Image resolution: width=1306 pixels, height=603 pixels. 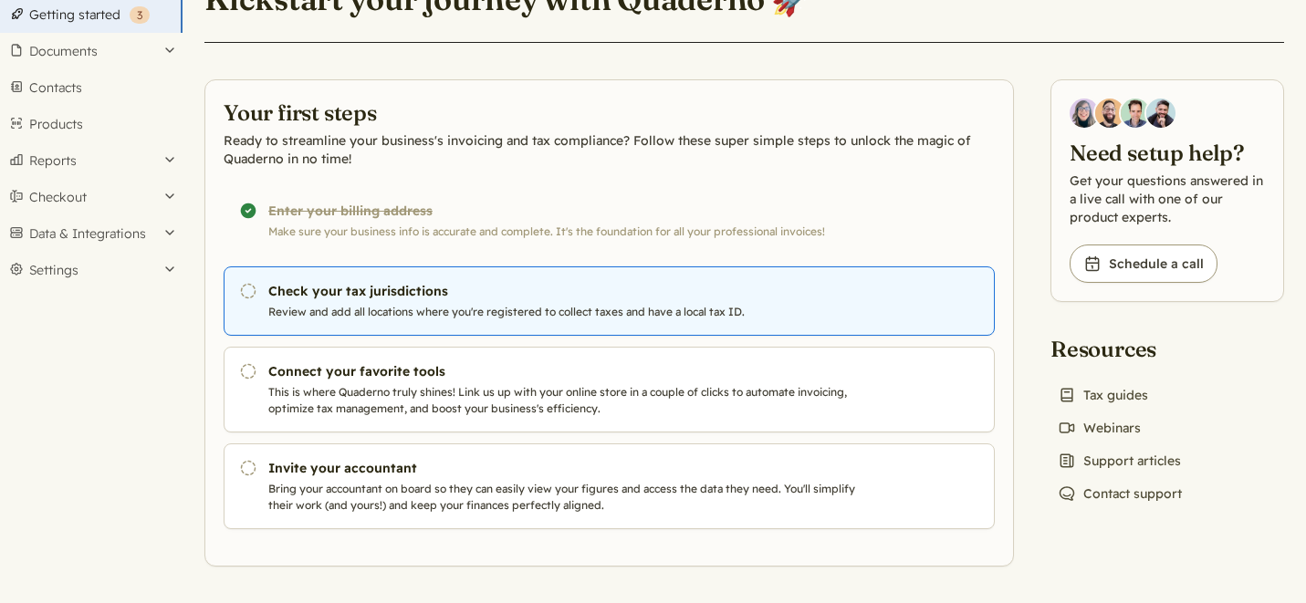 What do you see at coordinates (562, 401) in the screenshot?
I see `p: This is where Quaderno truly shines! Link us up with your online store in a couple of clicks to a...` at bounding box center [562, 401].